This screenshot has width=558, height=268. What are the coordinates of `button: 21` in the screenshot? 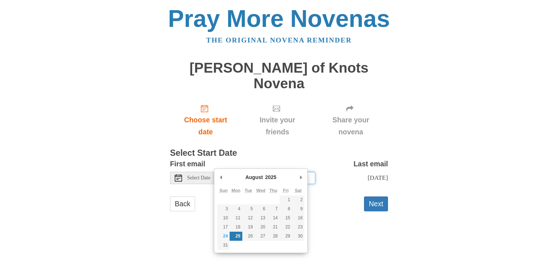 It's located at (273, 227).